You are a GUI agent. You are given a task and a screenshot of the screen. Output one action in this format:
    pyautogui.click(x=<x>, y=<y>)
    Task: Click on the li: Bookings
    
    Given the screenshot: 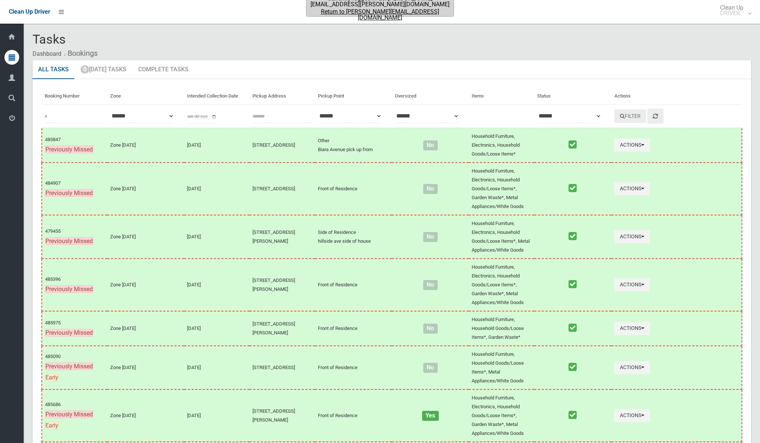 What is the action you would take?
    pyautogui.click(x=80, y=53)
    